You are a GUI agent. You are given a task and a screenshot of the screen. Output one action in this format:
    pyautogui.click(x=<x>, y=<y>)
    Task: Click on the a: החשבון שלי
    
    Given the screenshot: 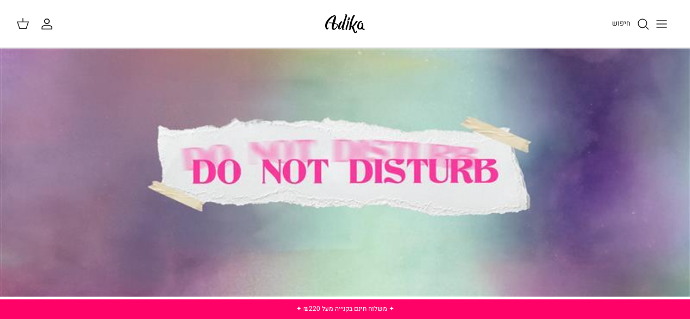 What is the action you would take?
    pyautogui.click(x=49, y=24)
    